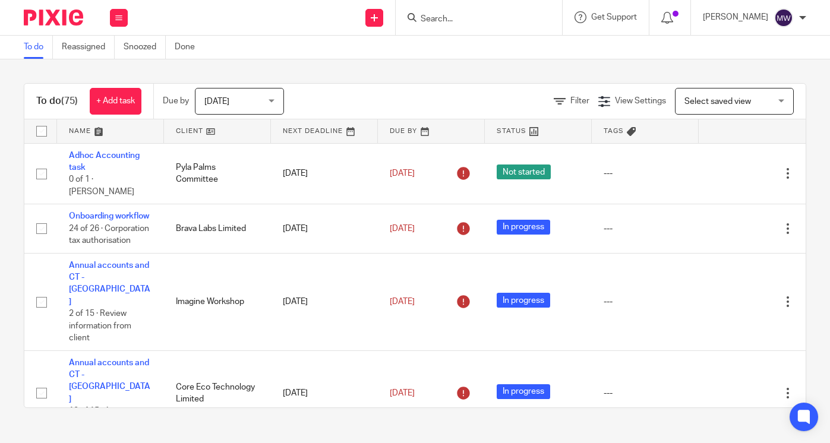 Image resolution: width=830 pixels, height=443 pixels. What do you see at coordinates (580, 101) in the screenshot?
I see `span: Filter` at bounding box center [580, 101].